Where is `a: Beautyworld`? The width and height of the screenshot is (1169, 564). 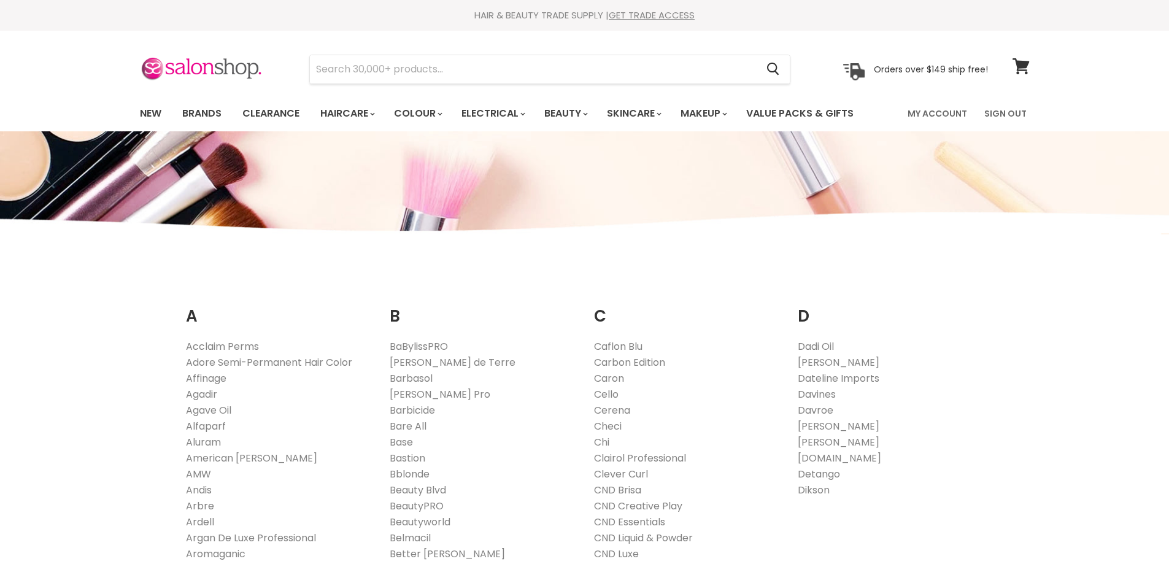 a: Beautyworld is located at coordinates (420, 521).